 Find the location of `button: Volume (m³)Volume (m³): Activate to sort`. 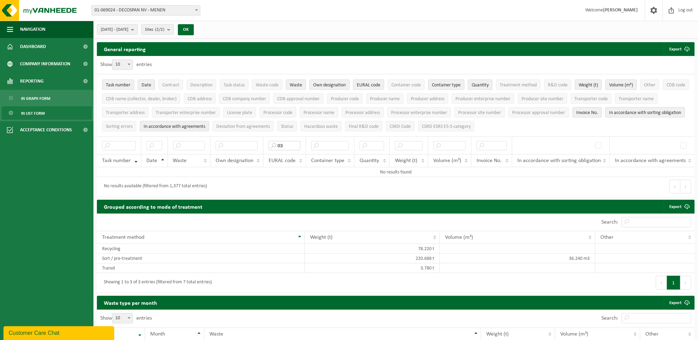

button: Volume (m³)Volume (m³): Activate to sort is located at coordinates (621, 85).